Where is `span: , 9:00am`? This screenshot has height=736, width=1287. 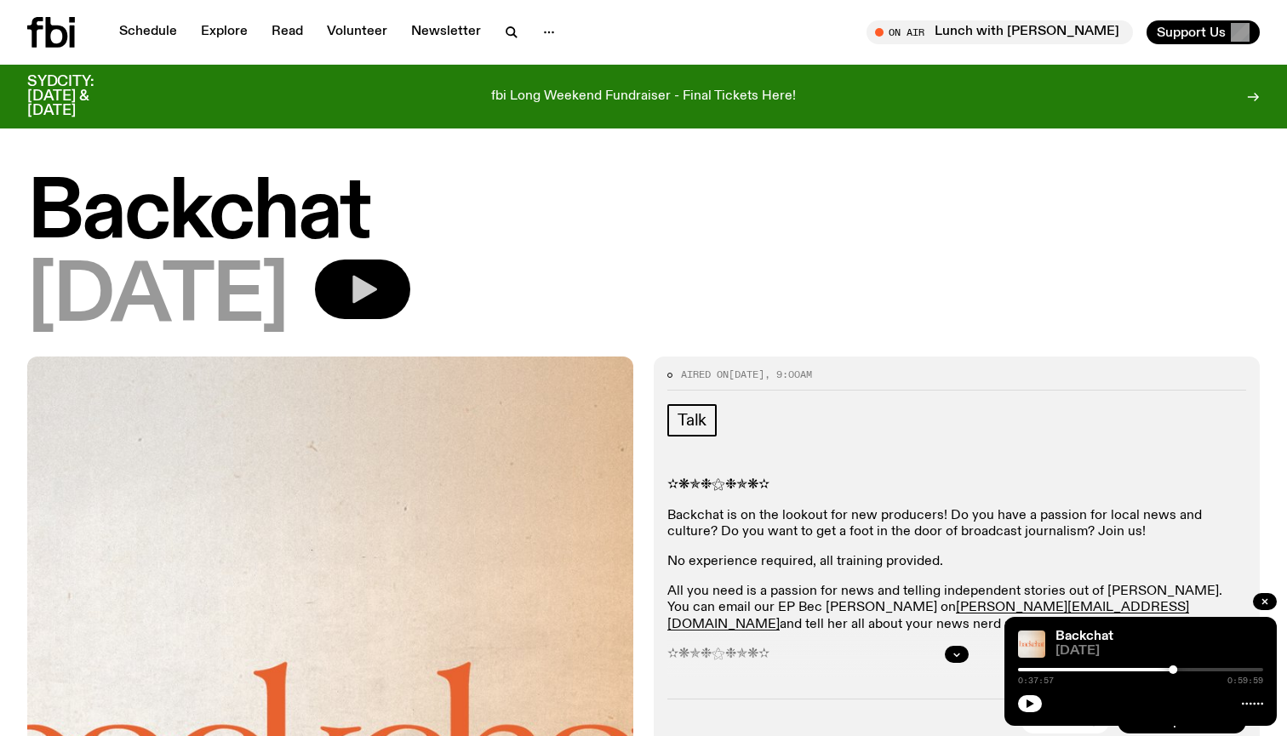 span: , 9:00am is located at coordinates (788, 375).